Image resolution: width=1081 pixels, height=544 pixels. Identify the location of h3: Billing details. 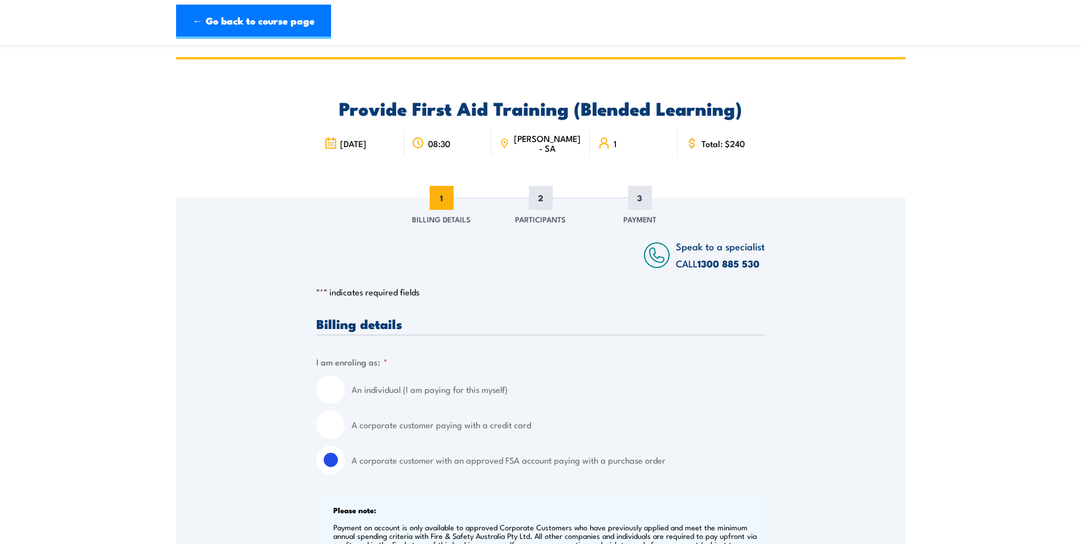
(540, 323).